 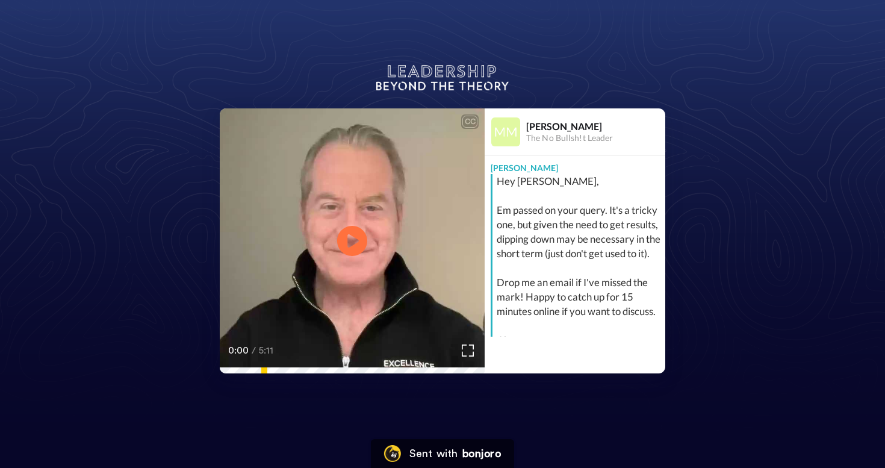 What do you see at coordinates (469, 122) in the screenshot?
I see `div: CC` at bounding box center [469, 122].